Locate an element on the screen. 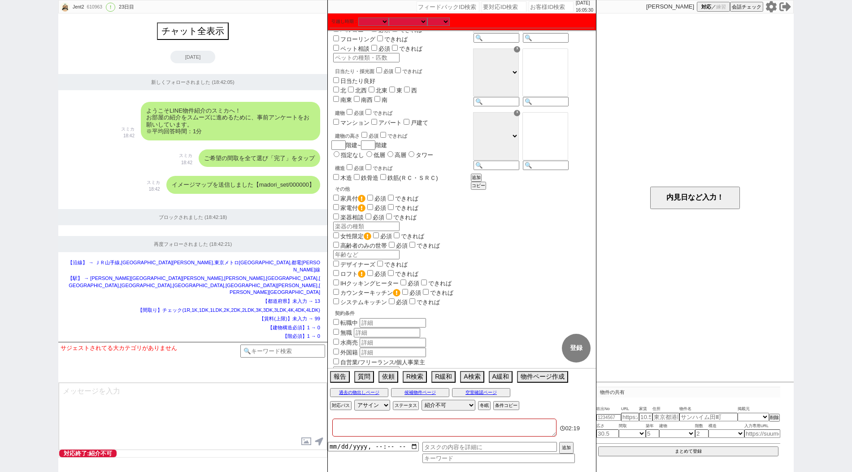  button: 追加 is located at coordinates (476, 178).